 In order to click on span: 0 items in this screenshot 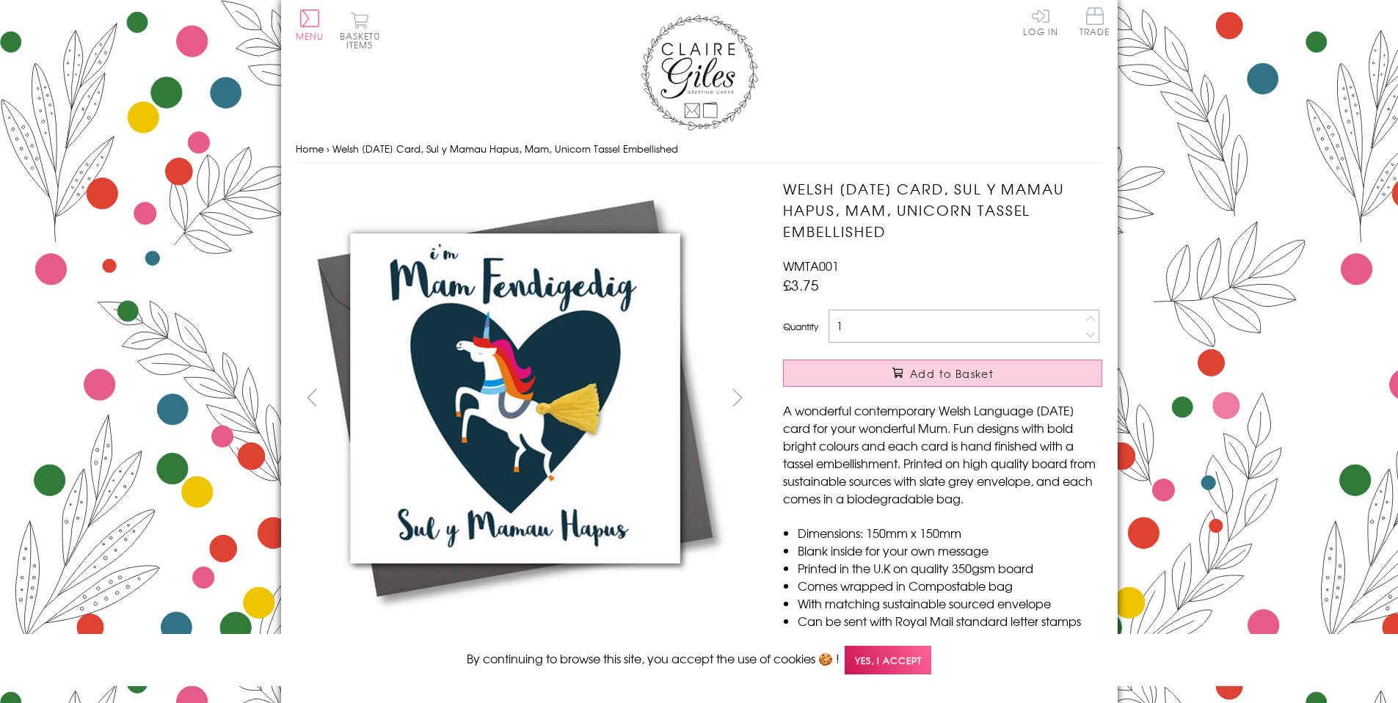, I will do `click(363, 40)`.